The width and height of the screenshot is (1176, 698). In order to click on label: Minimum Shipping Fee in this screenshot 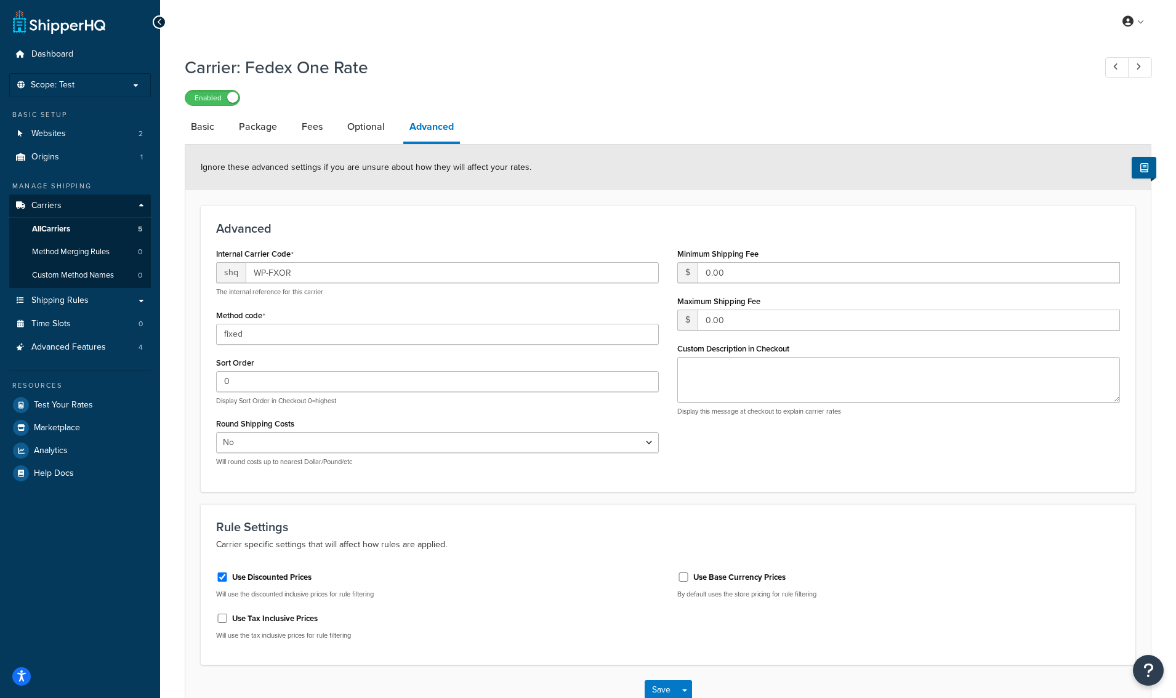, I will do `click(718, 254)`.